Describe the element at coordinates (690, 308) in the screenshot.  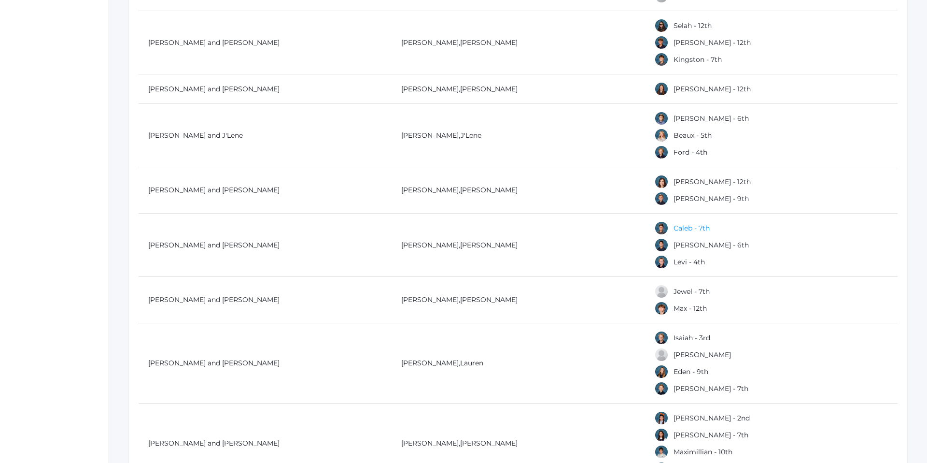
I see `a: Max - 12th` at that location.